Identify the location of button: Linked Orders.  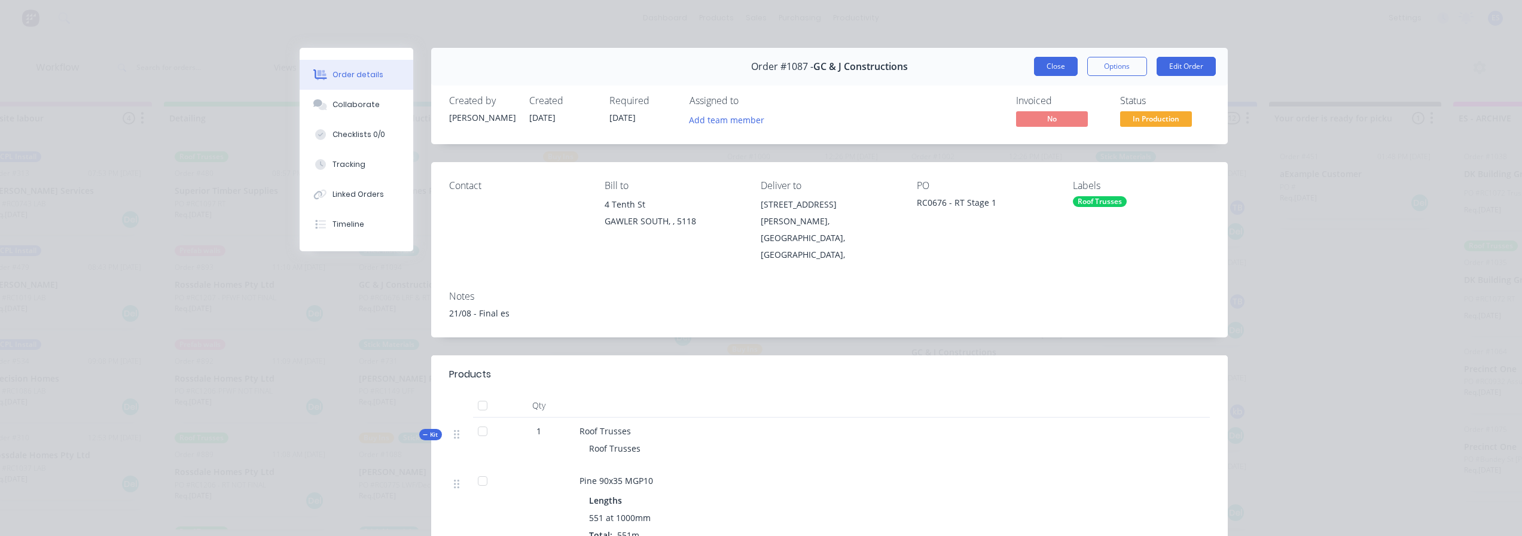
(357, 194).